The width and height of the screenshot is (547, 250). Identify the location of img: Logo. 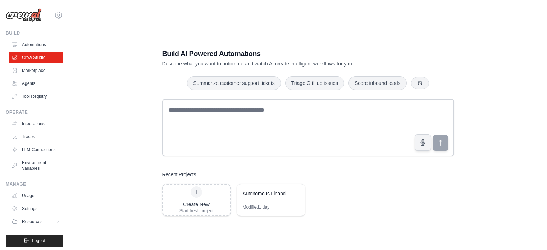
(24, 15).